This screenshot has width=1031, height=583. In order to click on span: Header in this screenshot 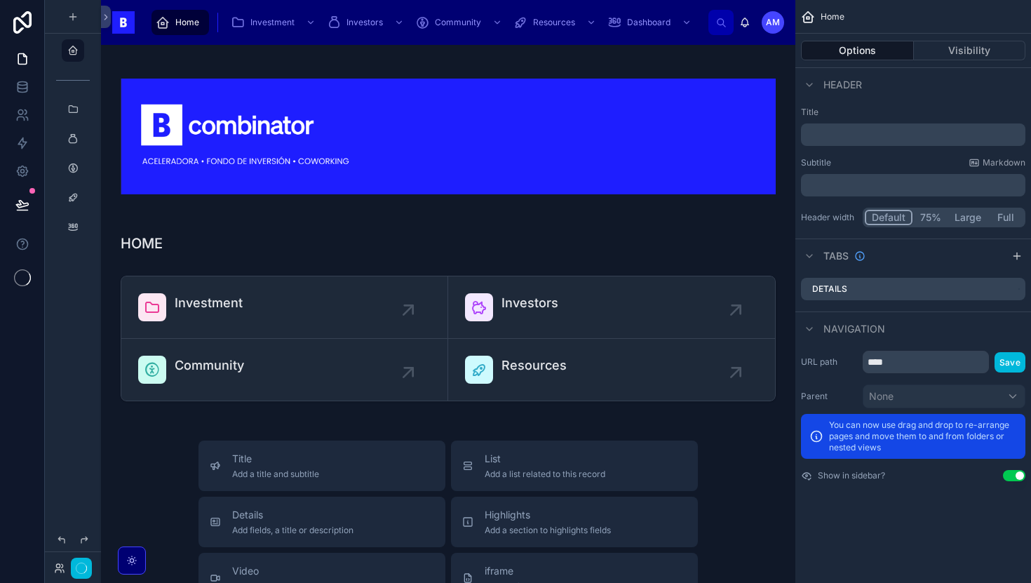, I will do `click(842, 85)`.